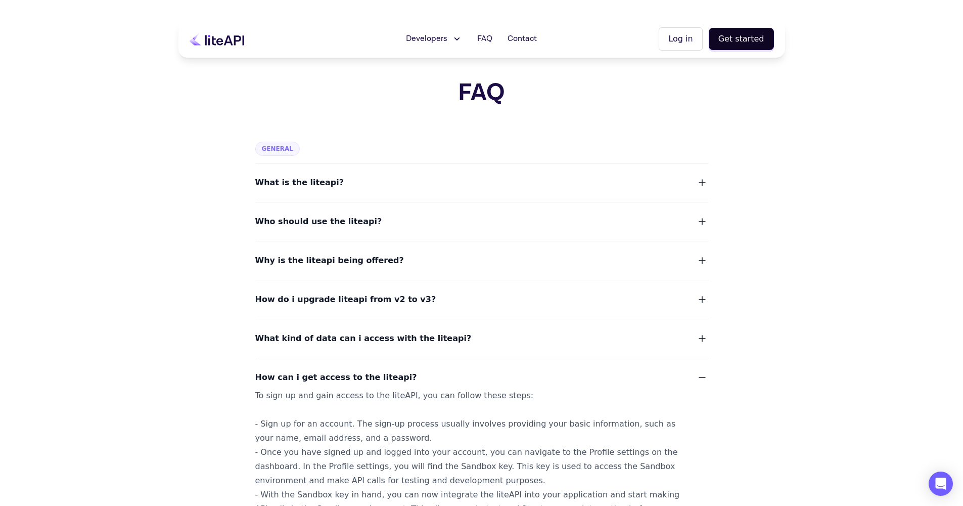 The width and height of the screenshot is (963, 506). Describe the element at coordinates (741, 39) in the screenshot. I see `a: Get started` at that location.